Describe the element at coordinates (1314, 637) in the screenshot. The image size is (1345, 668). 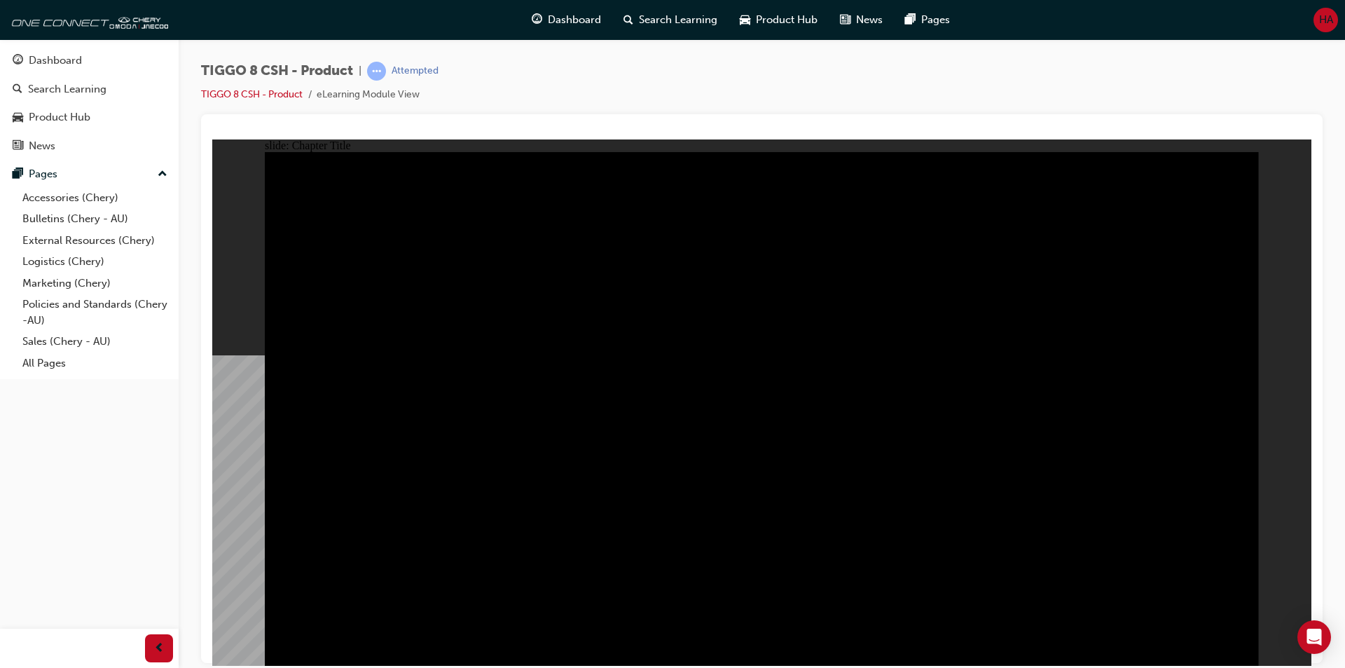
I see `div: Open Intercom Messenger` at that location.